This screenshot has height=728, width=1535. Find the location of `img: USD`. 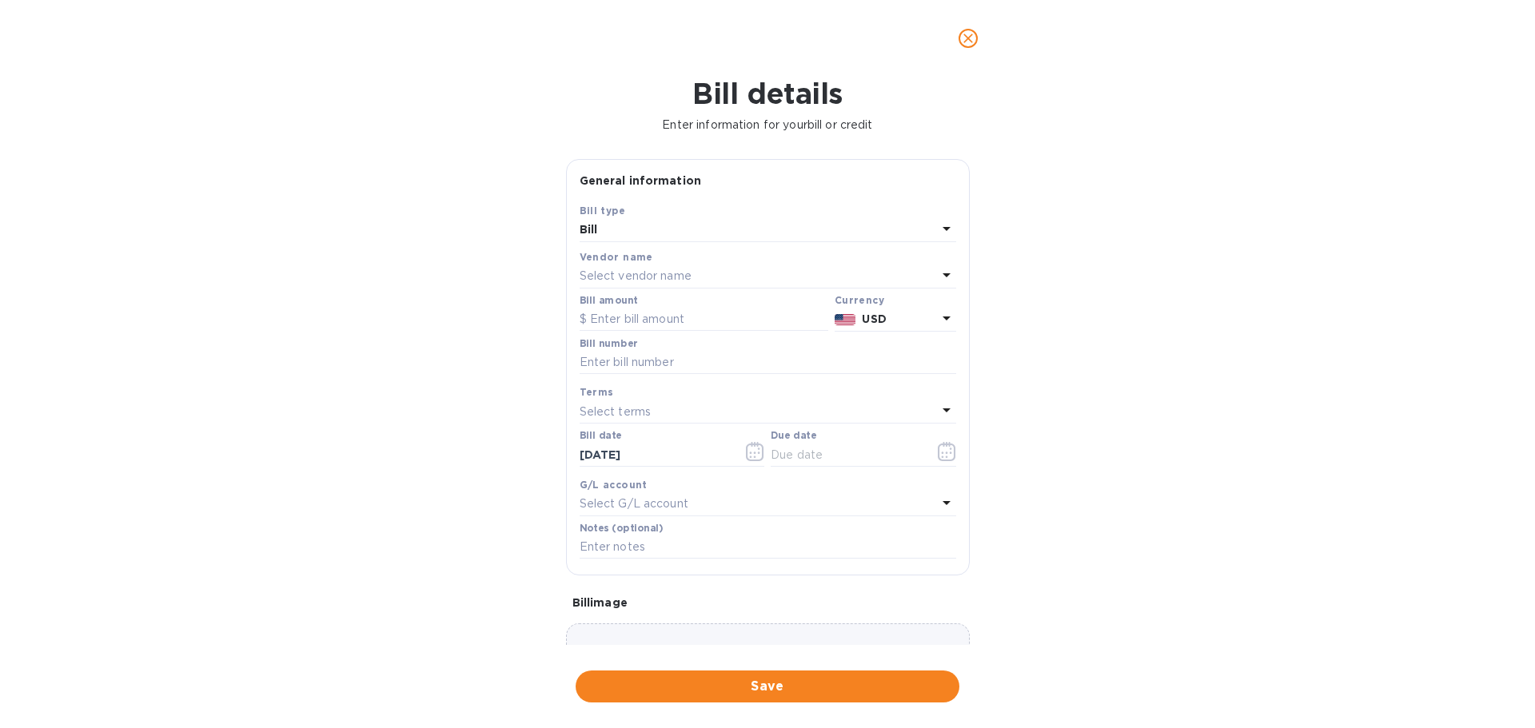

img: USD is located at coordinates (845, 320).